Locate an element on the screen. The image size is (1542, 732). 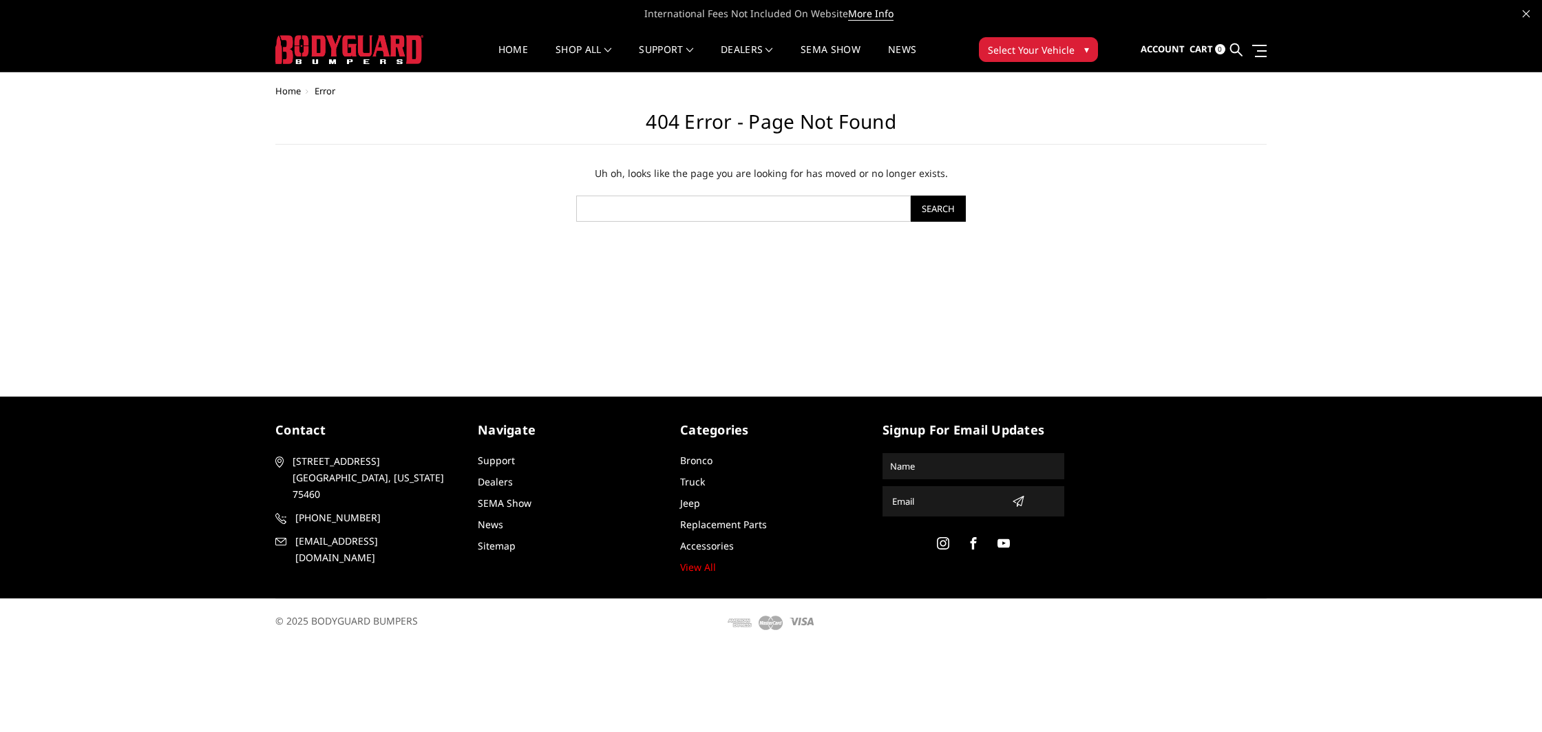
span: Cart is located at coordinates (1201, 49).